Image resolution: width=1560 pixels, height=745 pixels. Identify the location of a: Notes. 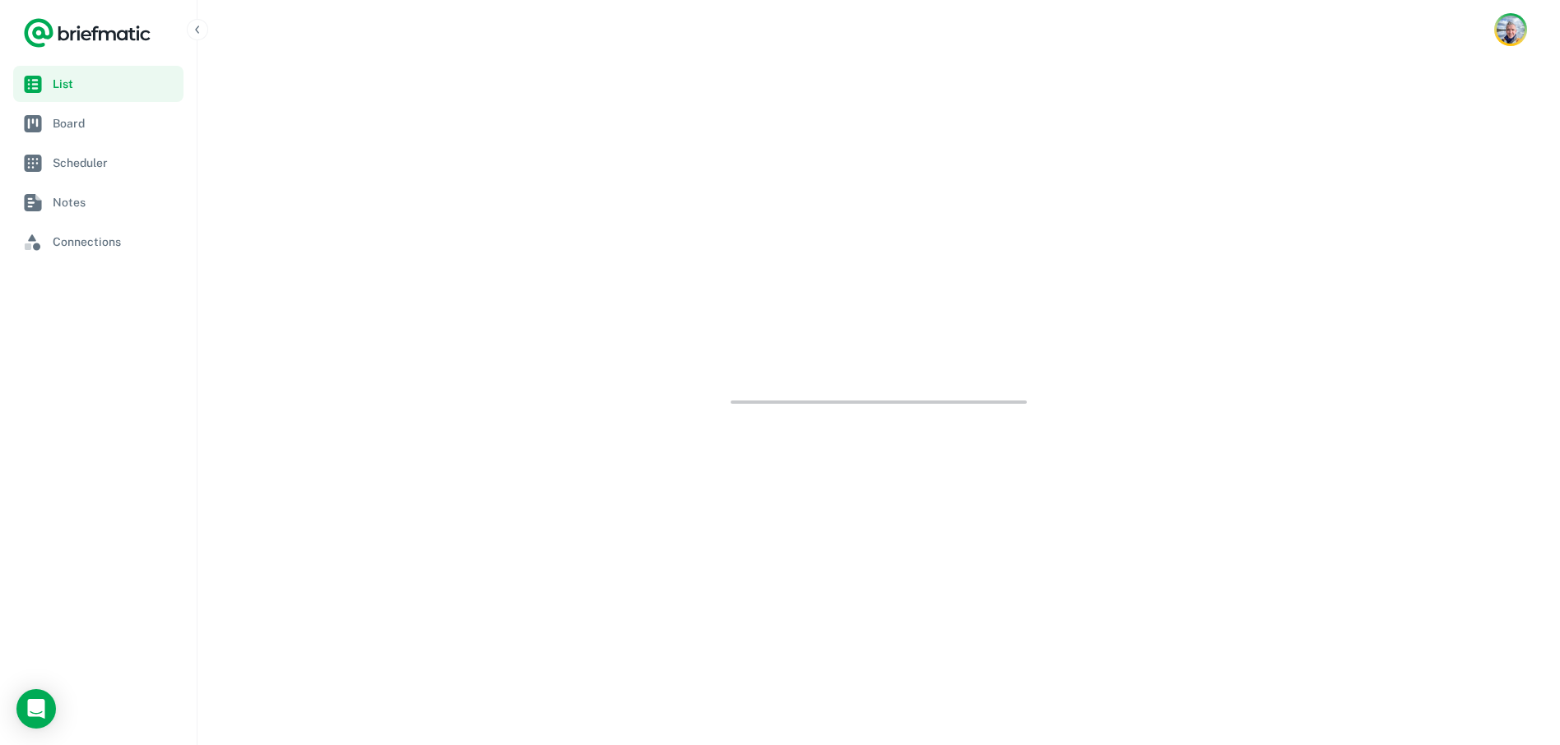
(98, 202).